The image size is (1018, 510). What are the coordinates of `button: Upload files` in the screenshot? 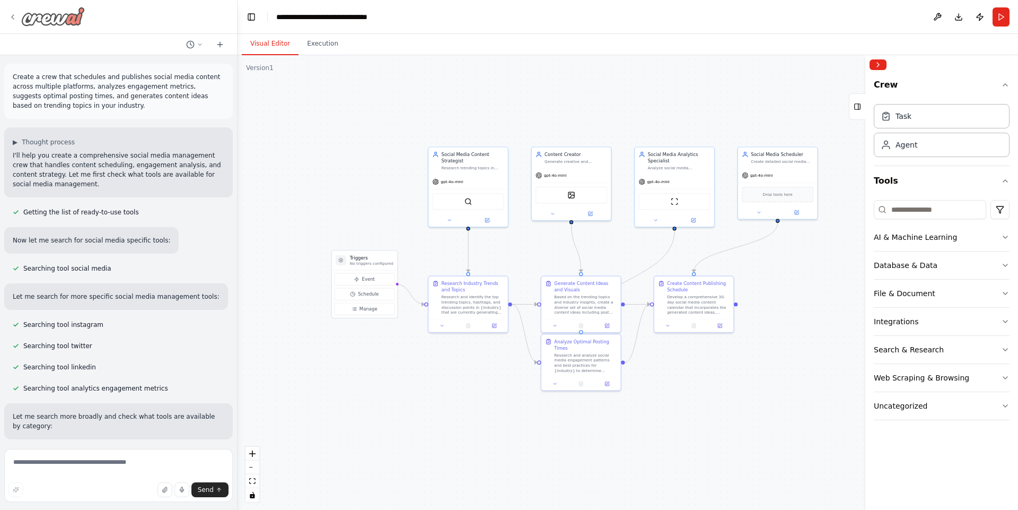 It's located at (165, 490).